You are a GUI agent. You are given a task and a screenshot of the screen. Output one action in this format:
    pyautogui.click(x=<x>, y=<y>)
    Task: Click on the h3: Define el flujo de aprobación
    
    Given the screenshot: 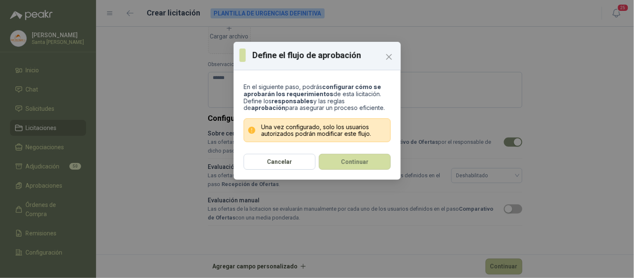 What is the action you would take?
    pyautogui.click(x=323, y=55)
    